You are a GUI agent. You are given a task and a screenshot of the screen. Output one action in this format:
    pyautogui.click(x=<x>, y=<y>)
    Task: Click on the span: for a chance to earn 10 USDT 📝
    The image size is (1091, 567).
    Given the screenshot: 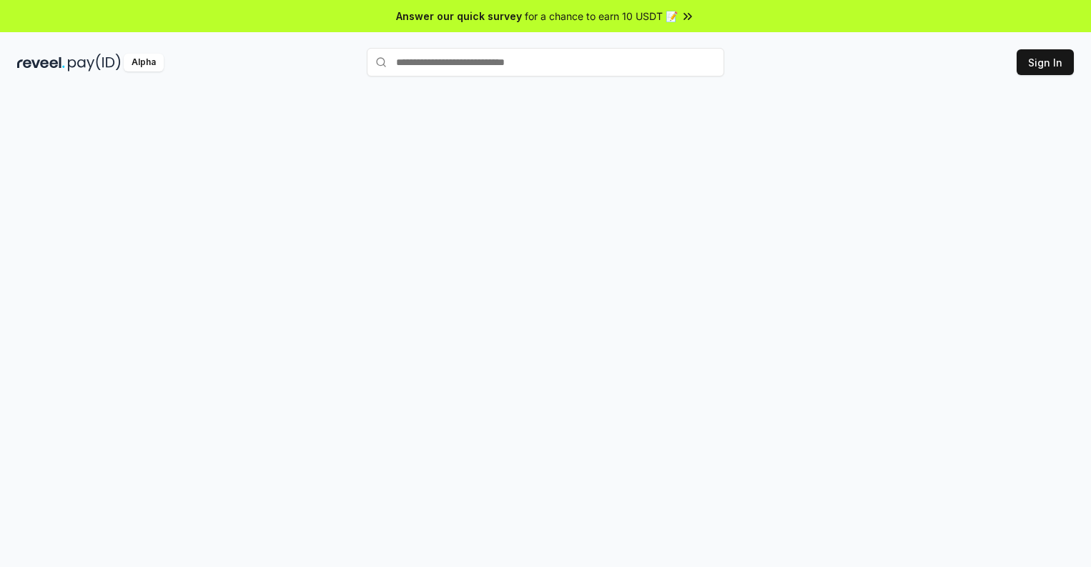 What is the action you would take?
    pyautogui.click(x=601, y=16)
    